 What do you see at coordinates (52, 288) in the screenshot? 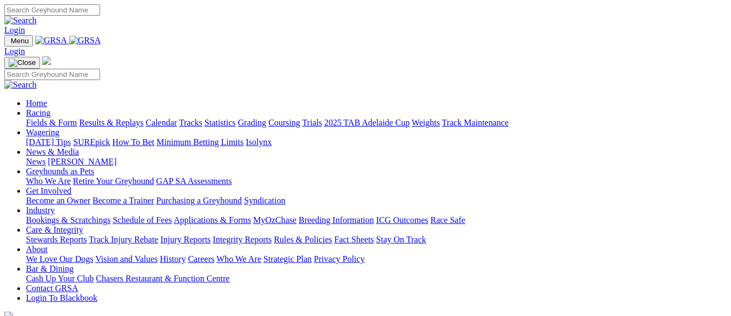
I see `a: Contact GRSA` at bounding box center [52, 288].